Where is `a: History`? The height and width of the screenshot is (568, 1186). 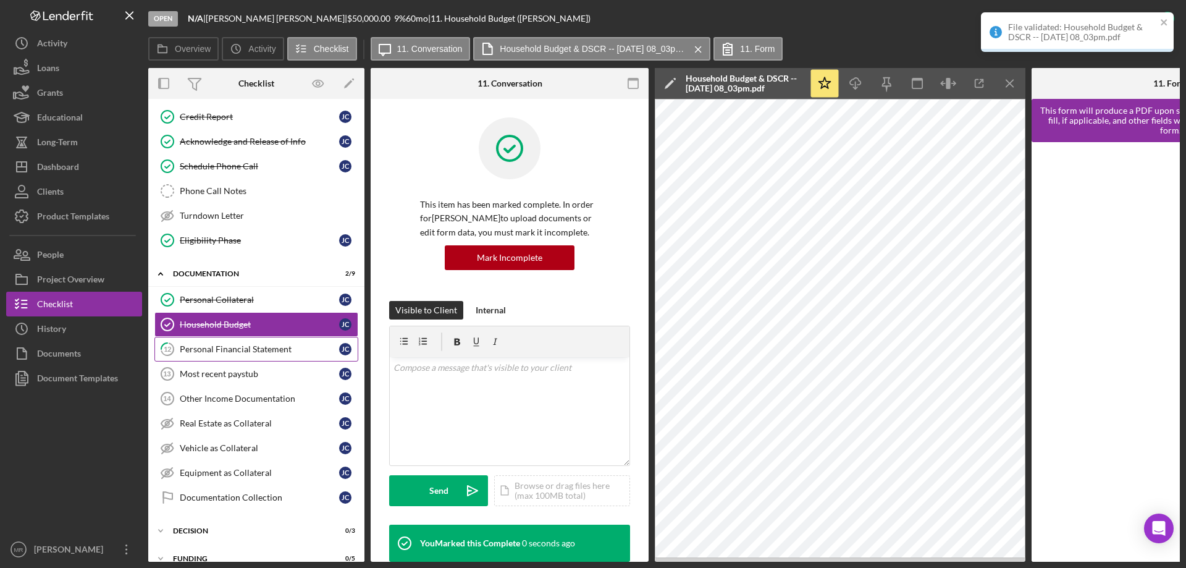
a: History is located at coordinates (74, 329).